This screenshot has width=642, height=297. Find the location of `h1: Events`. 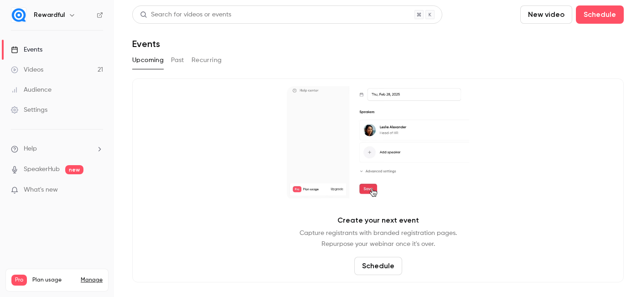

h1: Events is located at coordinates (146, 44).